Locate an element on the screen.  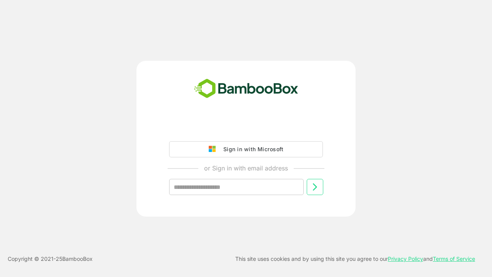
img: bamboobox is located at coordinates (246, 89).